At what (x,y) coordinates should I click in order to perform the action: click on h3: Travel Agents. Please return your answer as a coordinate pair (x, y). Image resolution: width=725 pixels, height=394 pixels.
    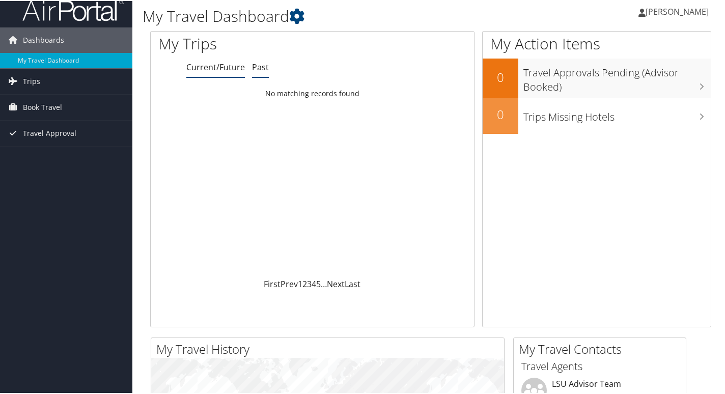
    Looking at the image, I should click on (600, 365).